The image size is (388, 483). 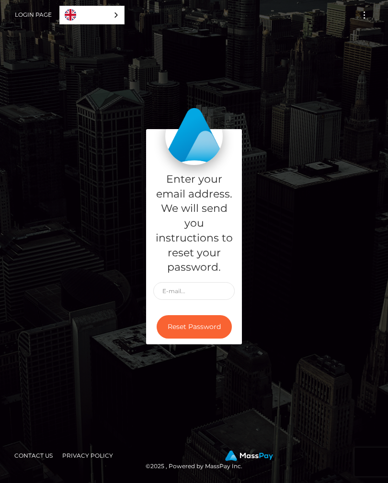 I want to click on img: MassPay Login, so click(x=194, y=136).